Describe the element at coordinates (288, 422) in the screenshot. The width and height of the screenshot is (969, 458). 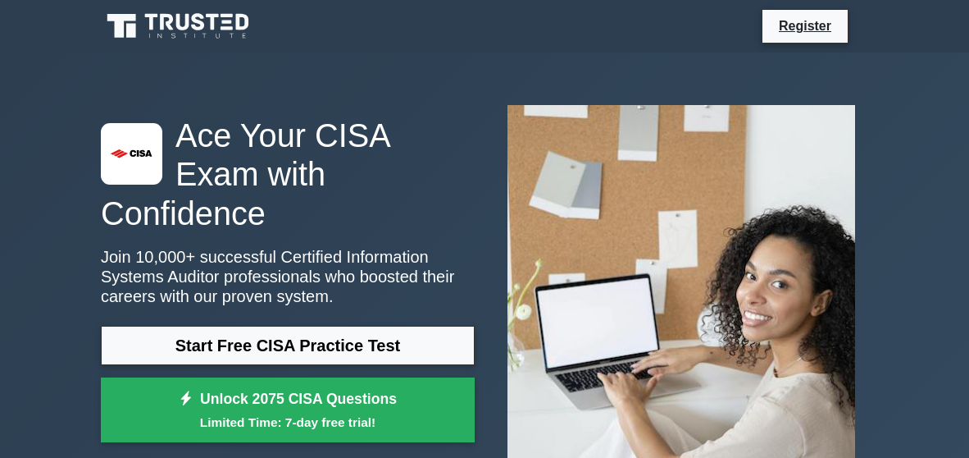
I see `small: Limited Time: 7-day free trial!` at that location.